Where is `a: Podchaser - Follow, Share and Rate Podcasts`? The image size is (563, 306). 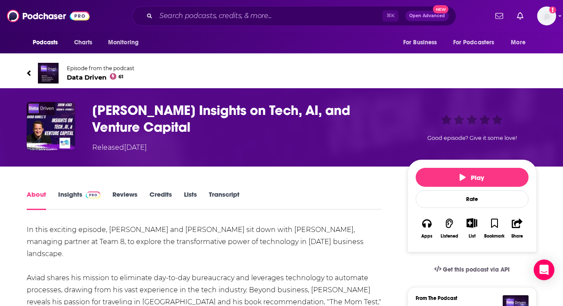 a: Podchaser - Follow, Share and Rate Podcasts is located at coordinates (48, 16).